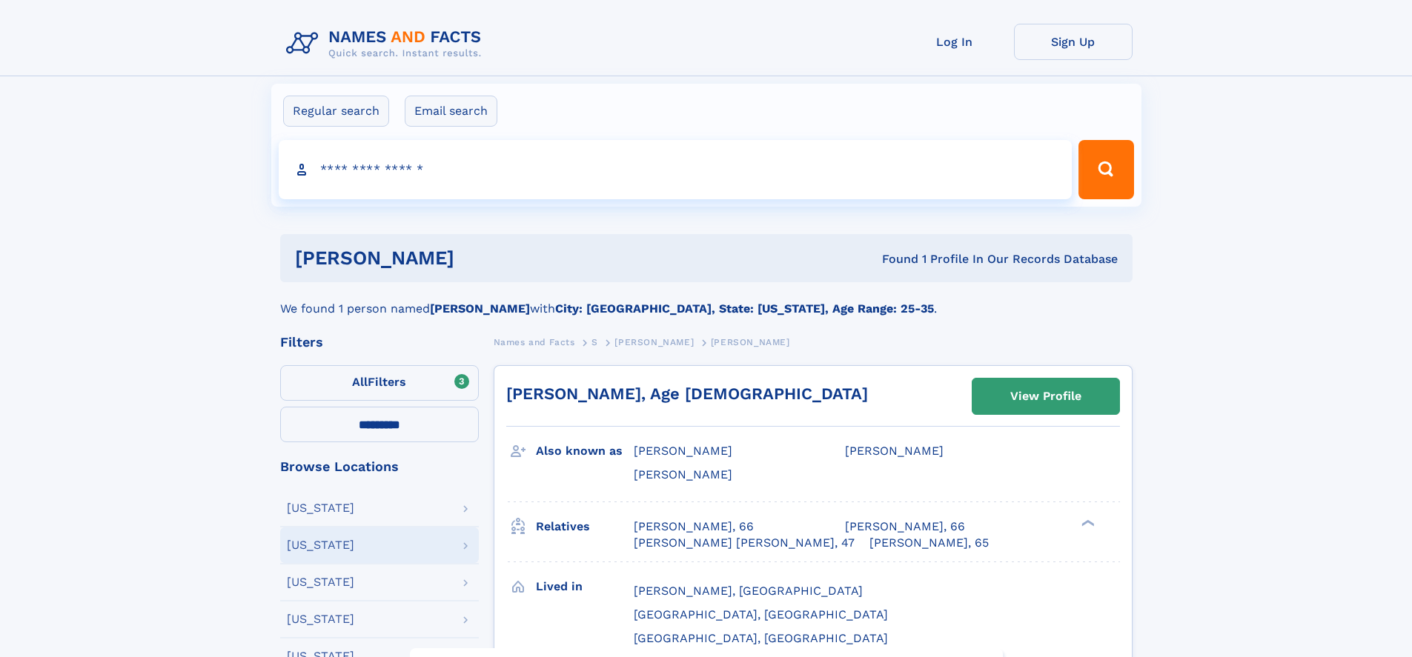 Image resolution: width=1412 pixels, height=657 pixels. Describe the element at coordinates (1046, 397) in the screenshot. I see `a: View Profile` at that location.